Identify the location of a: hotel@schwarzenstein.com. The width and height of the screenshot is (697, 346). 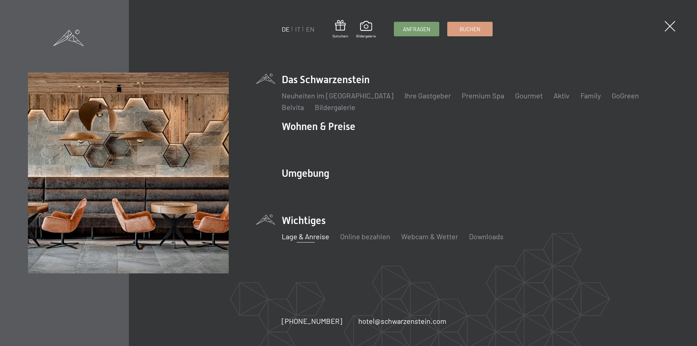
(402, 321).